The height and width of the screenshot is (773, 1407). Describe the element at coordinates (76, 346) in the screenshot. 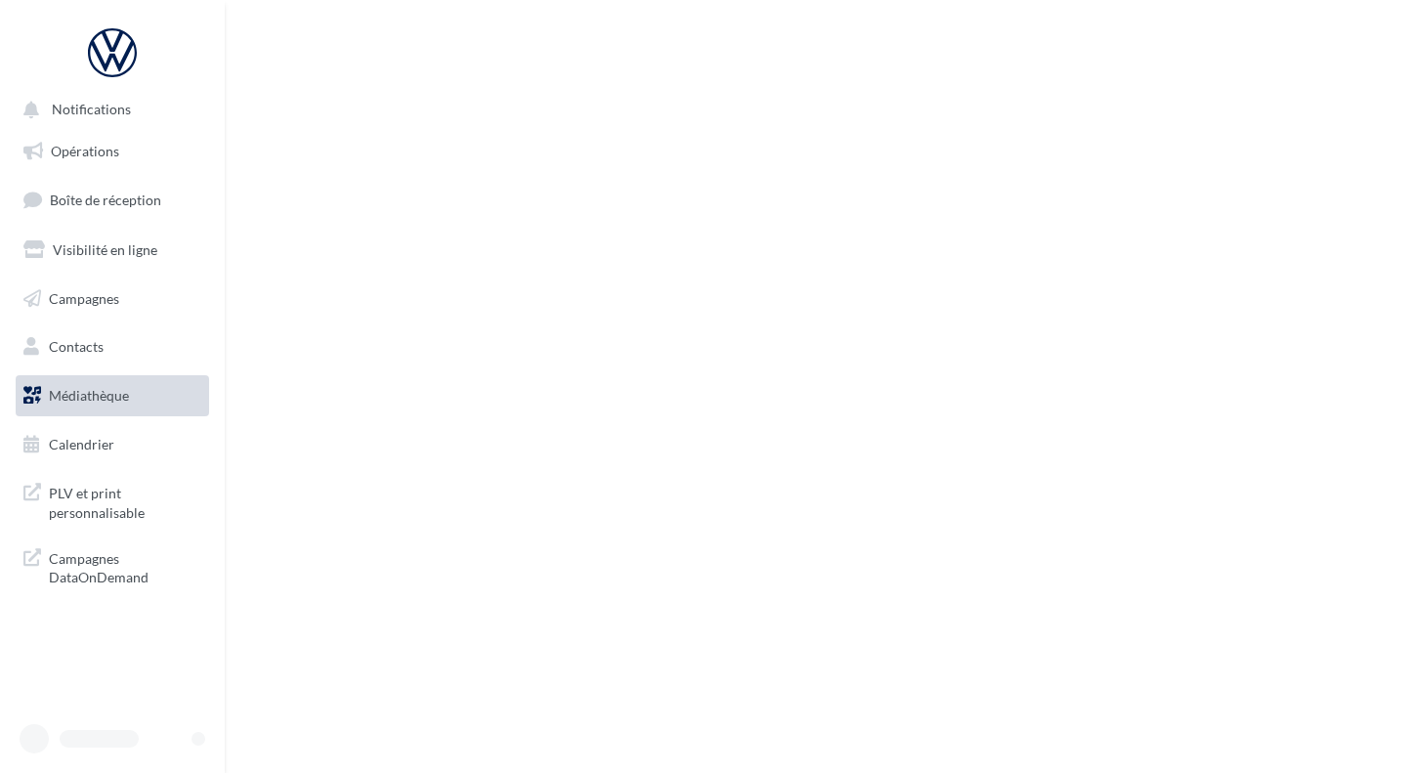

I see `span: Contacts` at that location.